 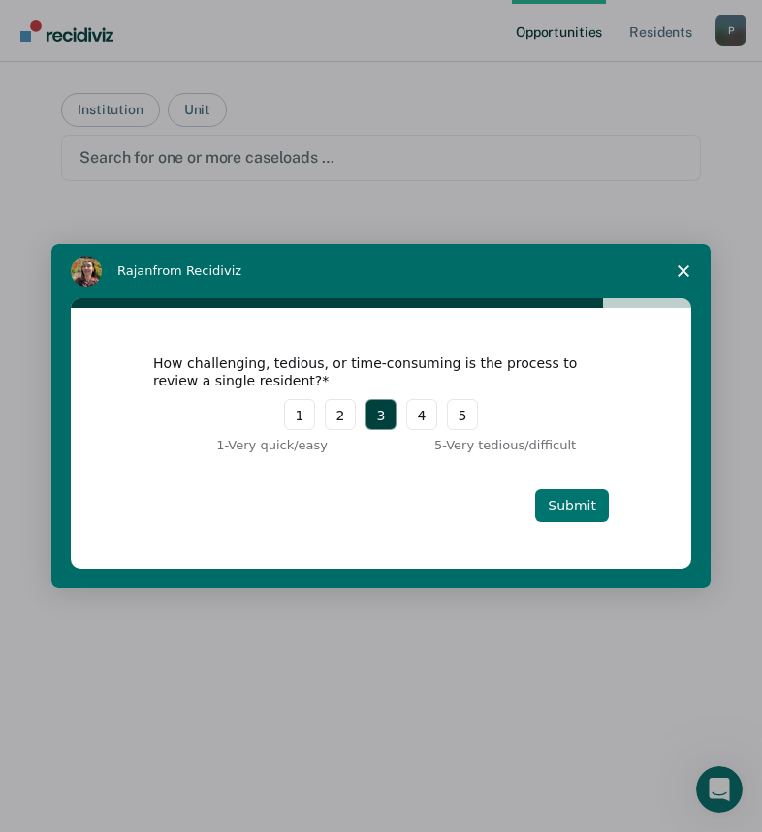 What do you see at coordinates (421, 415) in the screenshot?
I see `button: 4` at bounding box center [421, 415].